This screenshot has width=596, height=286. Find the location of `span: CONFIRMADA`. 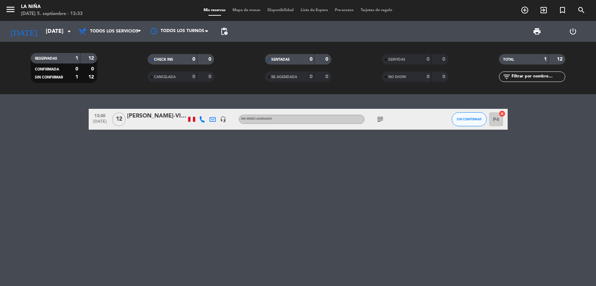

span: CONFIRMADA is located at coordinates (47, 69).